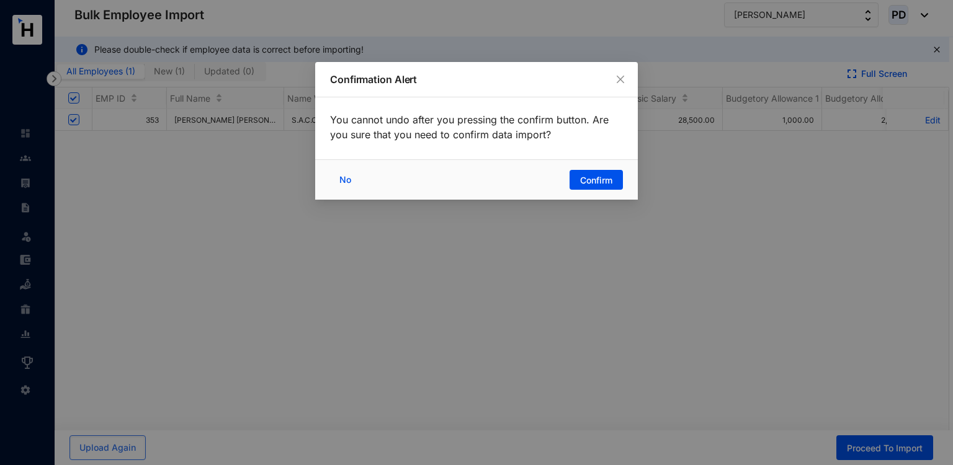  Describe the element at coordinates (620, 79) in the screenshot. I see `span: close` at that location.